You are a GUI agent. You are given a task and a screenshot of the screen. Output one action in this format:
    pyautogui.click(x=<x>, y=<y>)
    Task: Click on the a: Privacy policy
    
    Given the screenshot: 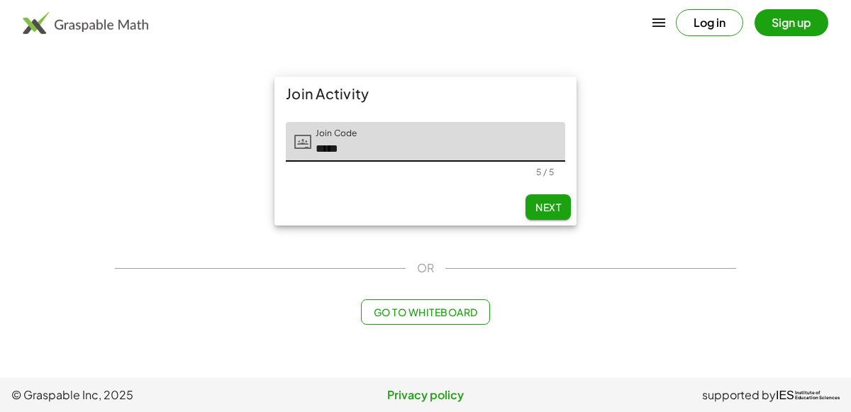 What is the action you would take?
    pyautogui.click(x=425, y=395)
    